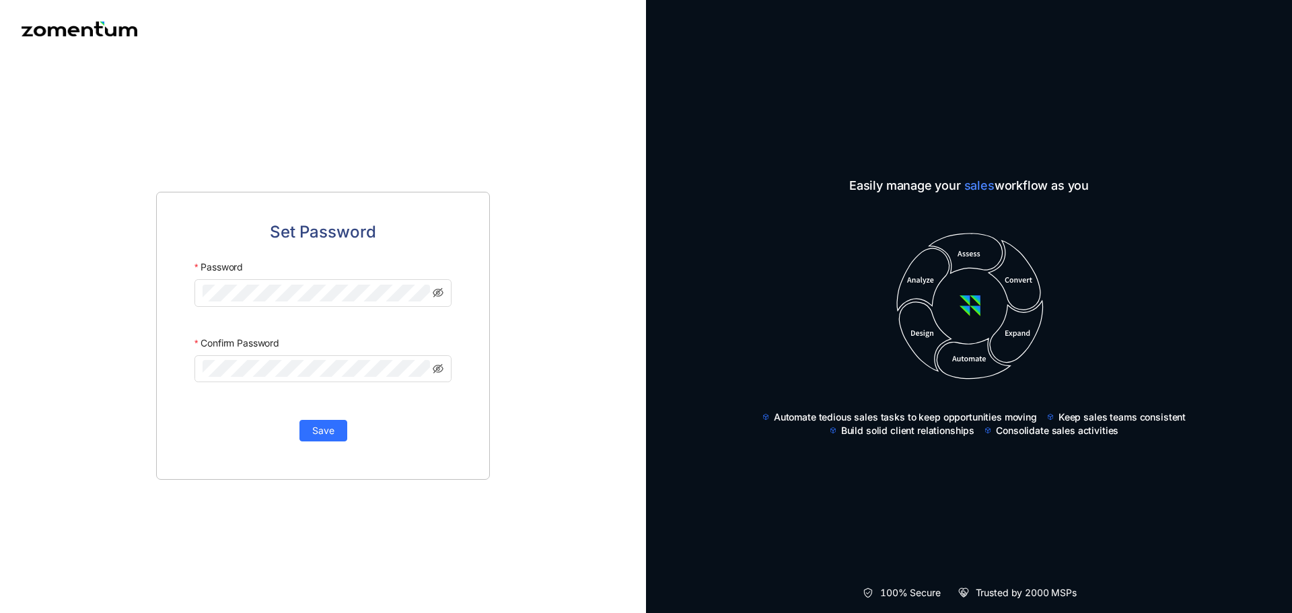 The height and width of the screenshot is (613, 1292). What do you see at coordinates (969, 186) in the screenshot?
I see `span: Easily manage your workflow as you` at bounding box center [969, 186].